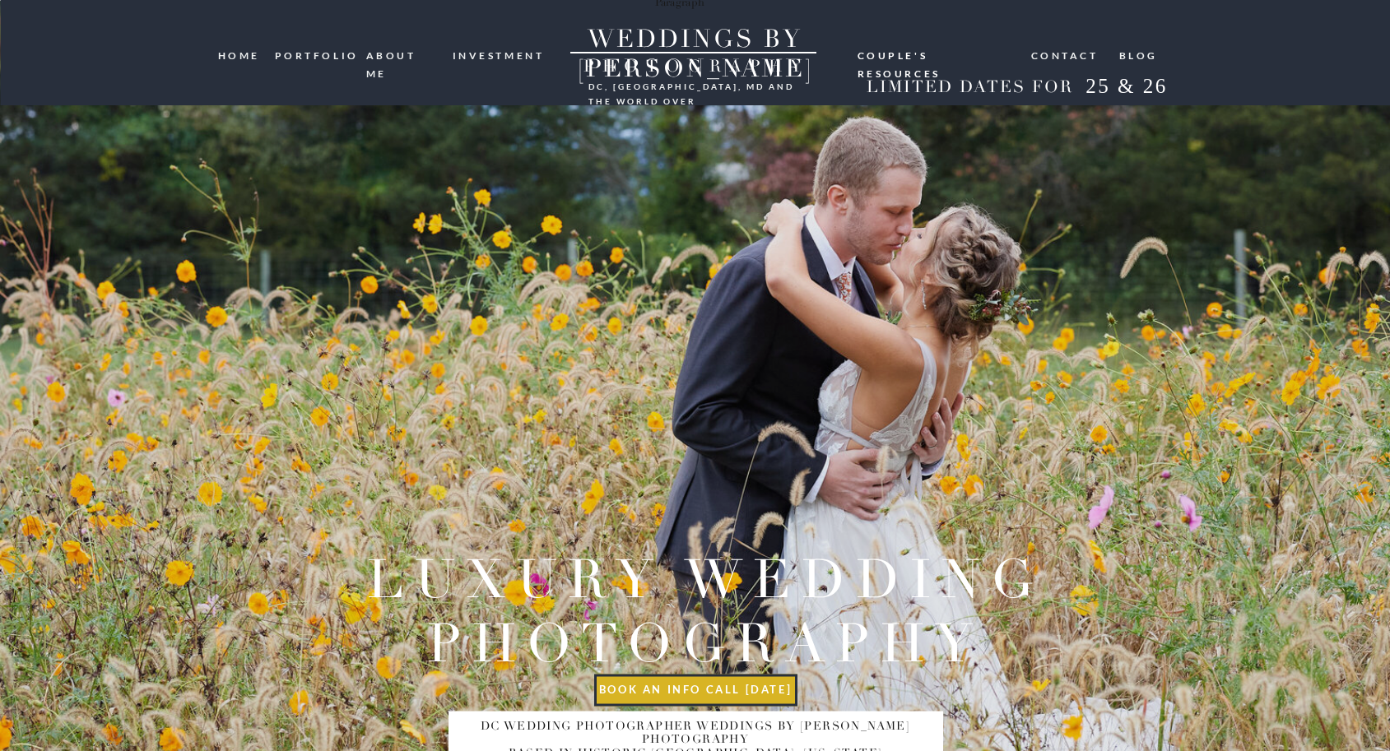  What do you see at coordinates (500, 54) in the screenshot?
I see `nav: investment` at bounding box center [500, 54].